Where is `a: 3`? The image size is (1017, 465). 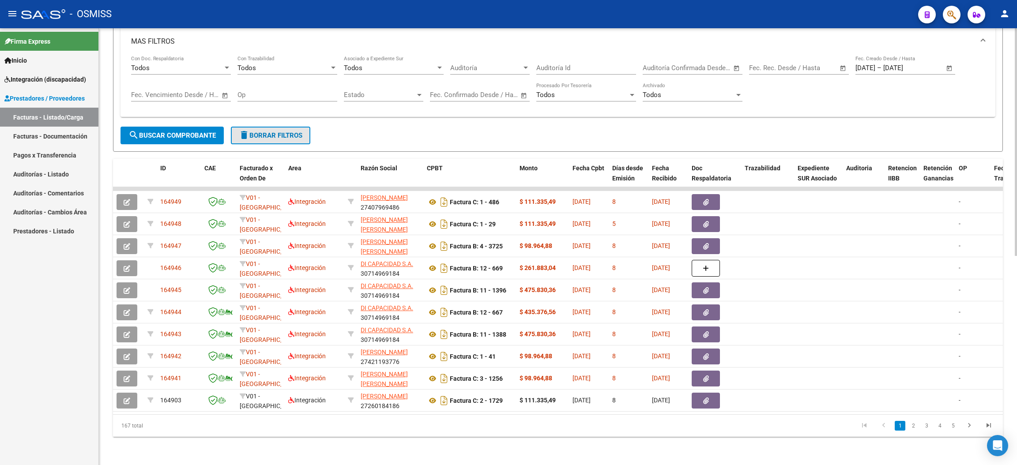 a: 3 is located at coordinates (926, 426).